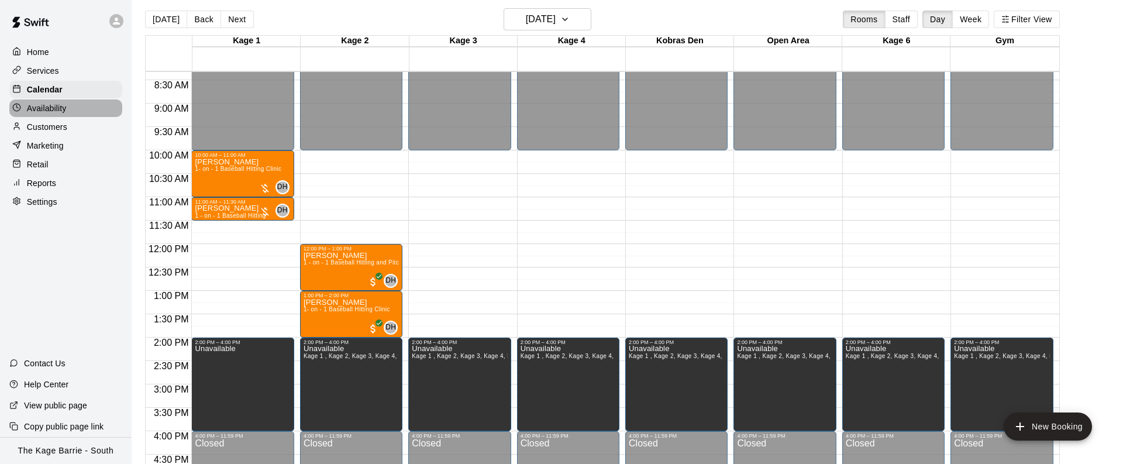  Describe the element at coordinates (44, 90) in the screenshot. I see `p: Calendar` at that location.